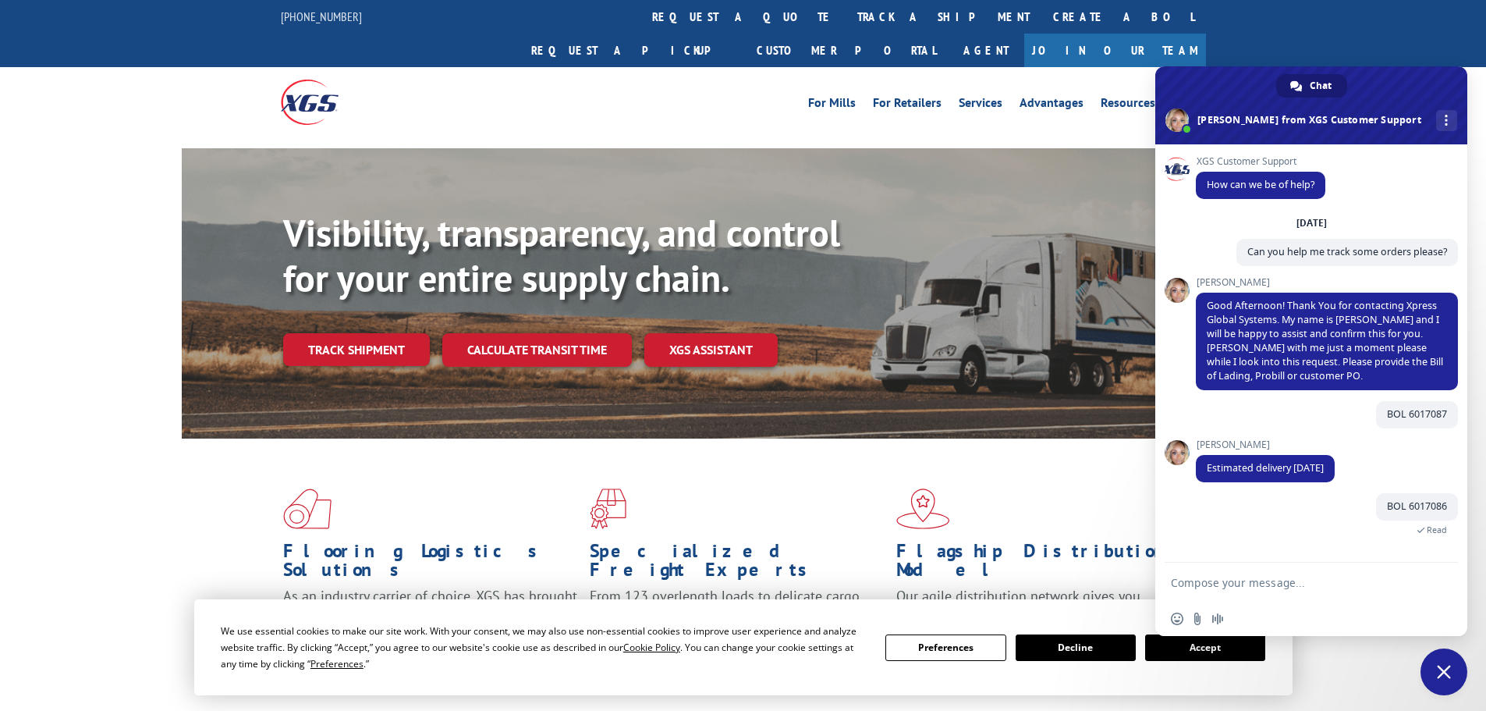  I want to click on span: Insert an emoji, so click(1177, 619).